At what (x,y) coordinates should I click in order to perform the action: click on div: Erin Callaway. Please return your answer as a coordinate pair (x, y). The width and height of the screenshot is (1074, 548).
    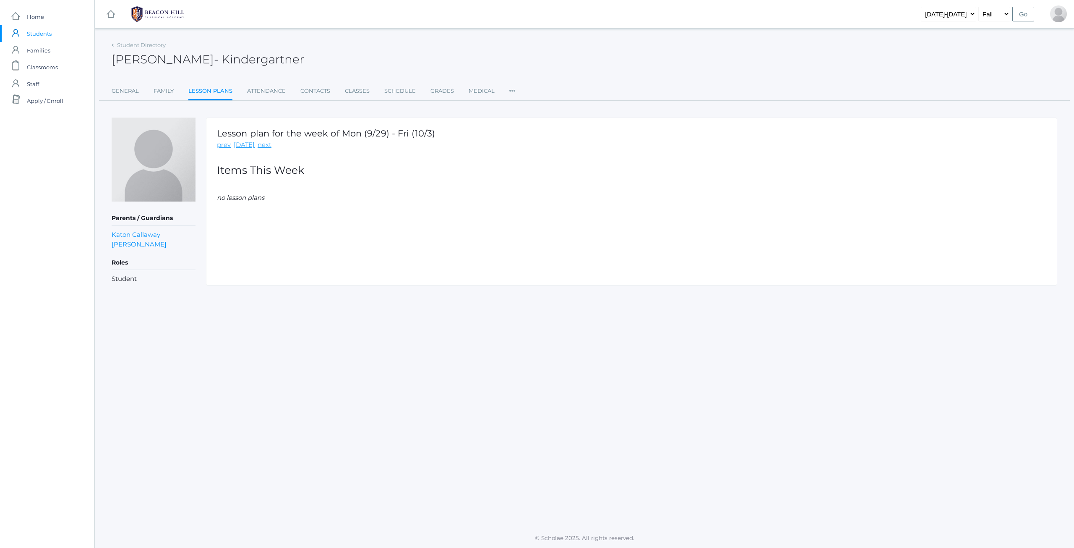
    Looking at the image, I should click on (1059, 14).